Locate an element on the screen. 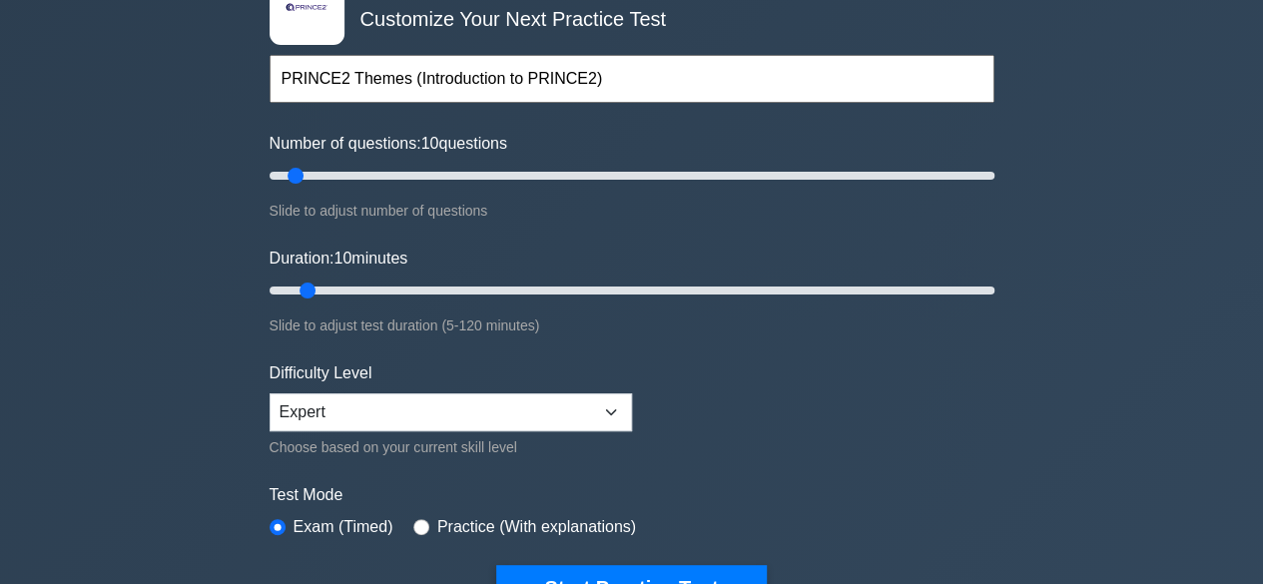 This screenshot has width=1263, height=584. label: Number of questions: questions is located at coordinates (388, 144).